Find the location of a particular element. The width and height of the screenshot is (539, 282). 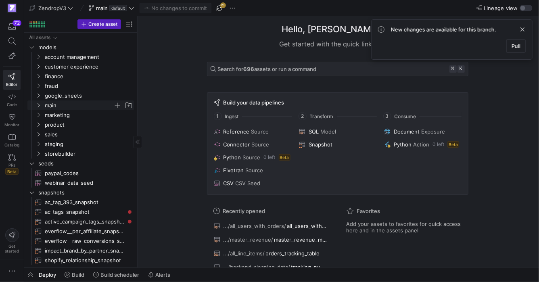

button: ReferenceSource is located at coordinates (252, 132).